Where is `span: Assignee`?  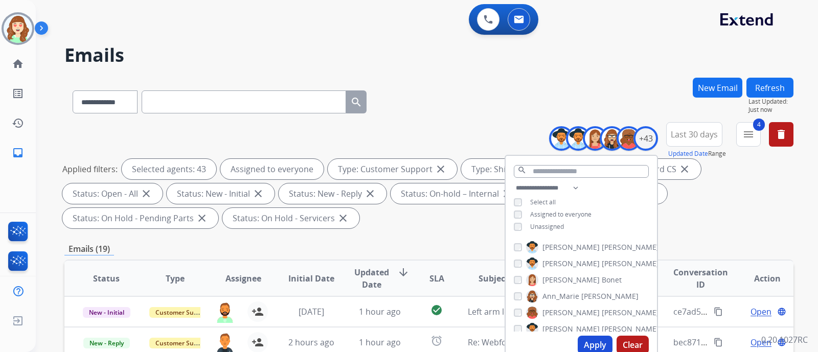
span: Assignee is located at coordinates (243, 279).